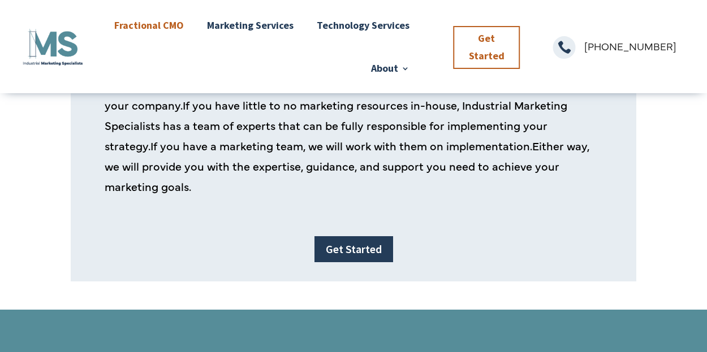  I want to click on a: Fractional CMO, so click(149, 25).